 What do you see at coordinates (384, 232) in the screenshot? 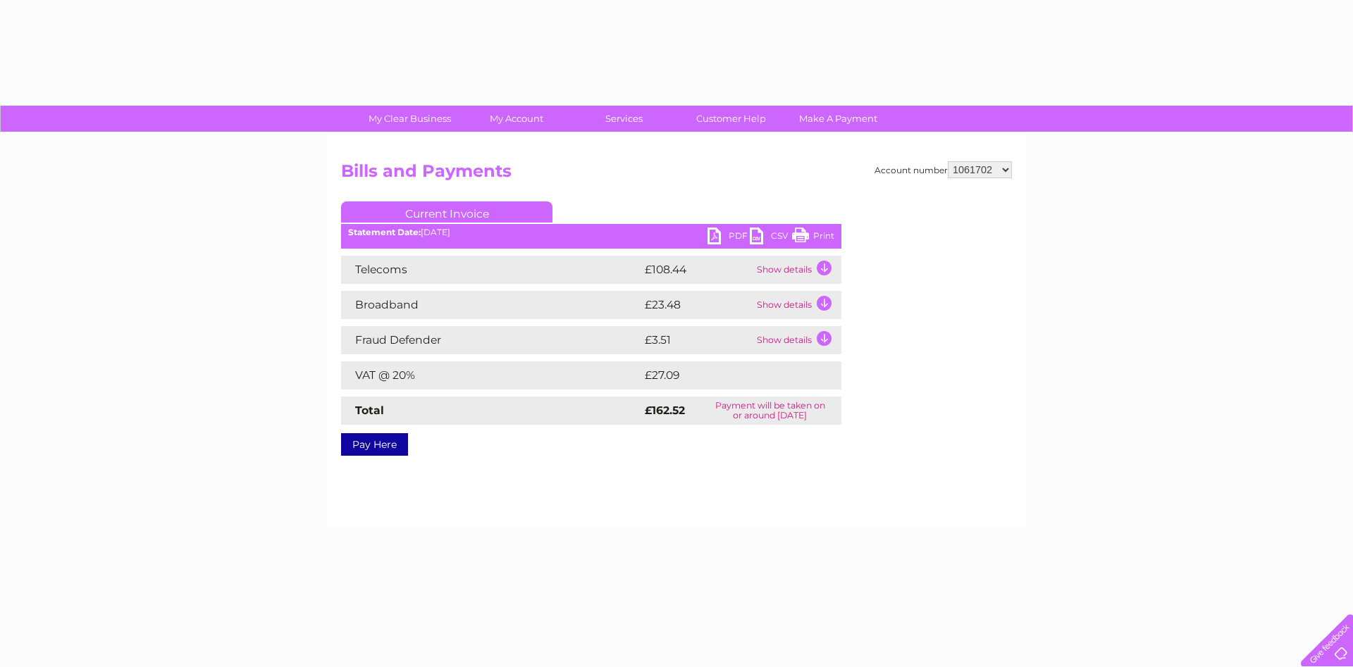
I see `b: Statement Date:` at bounding box center [384, 232].